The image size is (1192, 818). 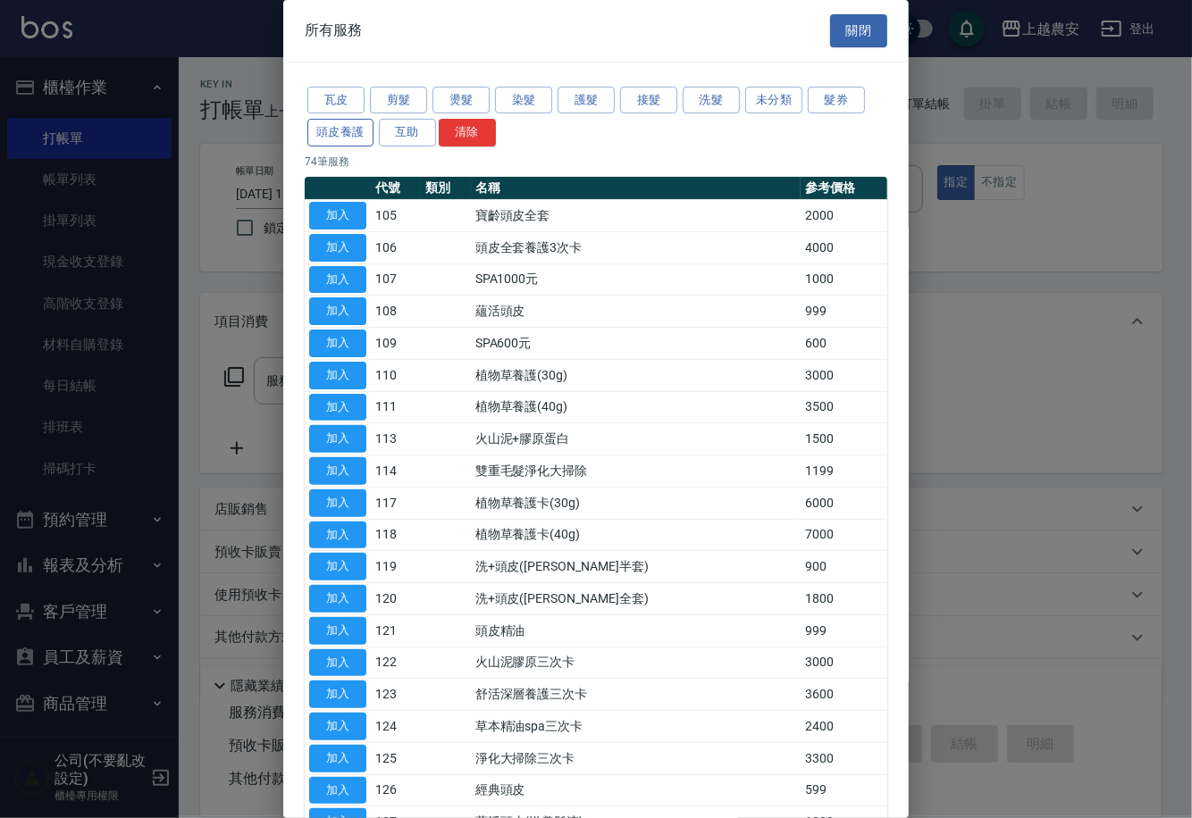 What do you see at coordinates (843, 695) in the screenshot?
I see `td: 3600` at bounding box center [843, 695].